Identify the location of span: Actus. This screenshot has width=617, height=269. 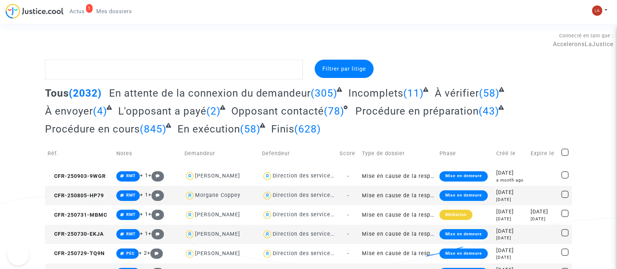
(77, 11).